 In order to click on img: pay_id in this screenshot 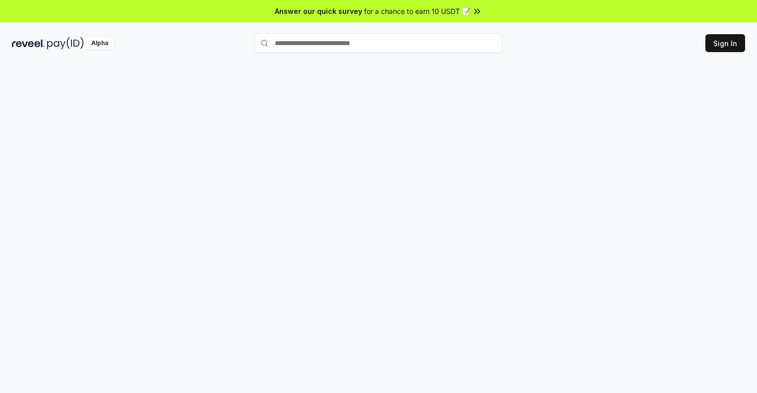, I will do `click(65, 43)`.